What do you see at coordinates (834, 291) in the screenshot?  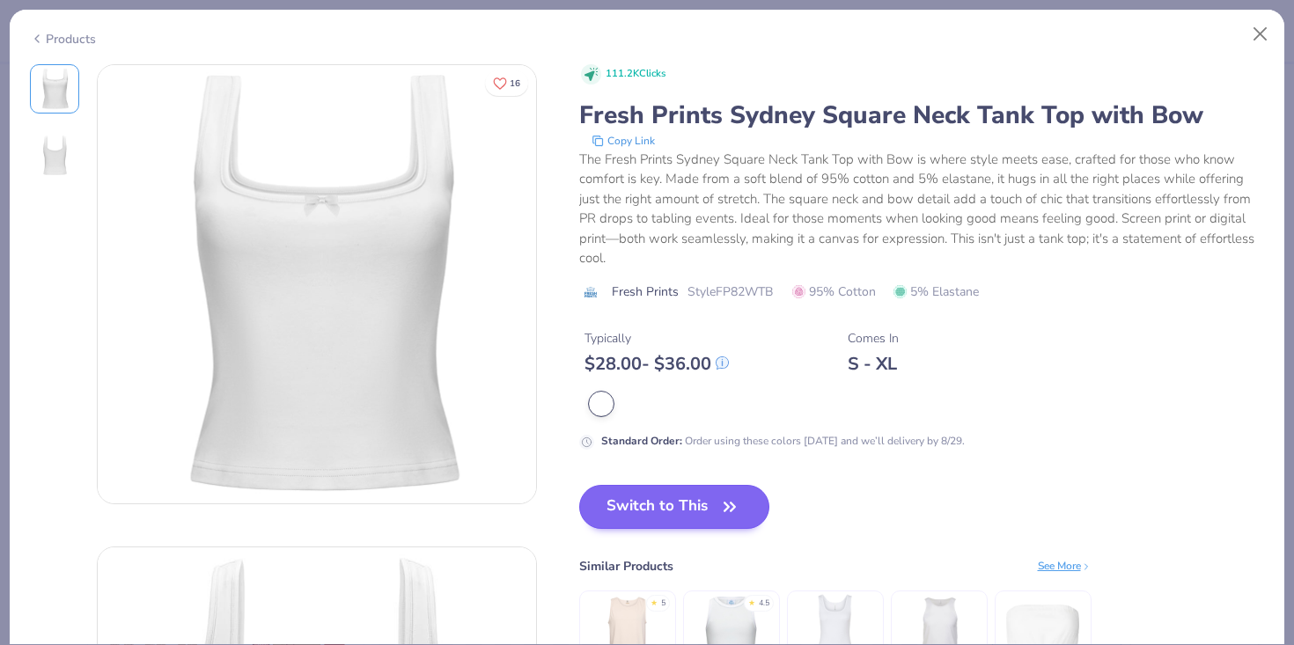 I see `span: 95% Cotton` at bounding box center [834, 291].